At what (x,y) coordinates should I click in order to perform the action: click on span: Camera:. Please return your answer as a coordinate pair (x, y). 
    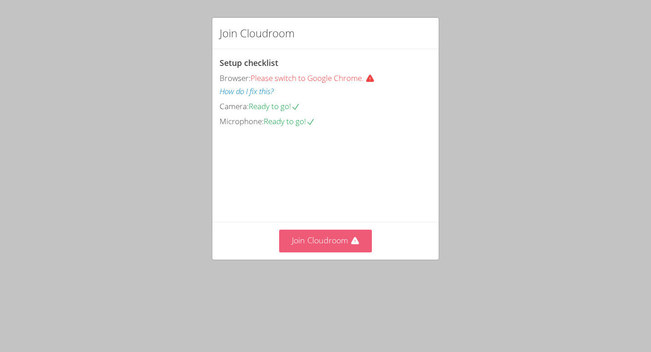
    Looking at the image, I should click on (234, 106).